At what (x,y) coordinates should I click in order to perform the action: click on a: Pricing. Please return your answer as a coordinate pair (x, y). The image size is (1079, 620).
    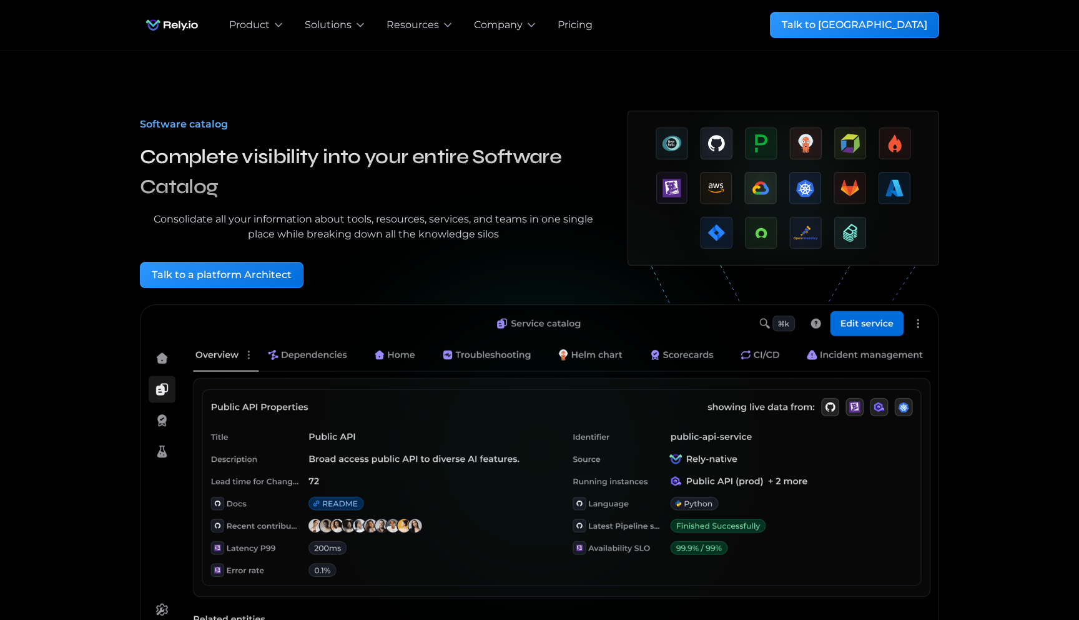
    Looking at the image, I should click on (575, 25).